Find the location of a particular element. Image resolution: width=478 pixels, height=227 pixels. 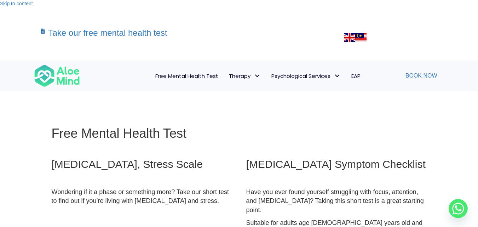

a: Psychological ServicesPsychological Services: submenu is located at coordinates (306, 76).